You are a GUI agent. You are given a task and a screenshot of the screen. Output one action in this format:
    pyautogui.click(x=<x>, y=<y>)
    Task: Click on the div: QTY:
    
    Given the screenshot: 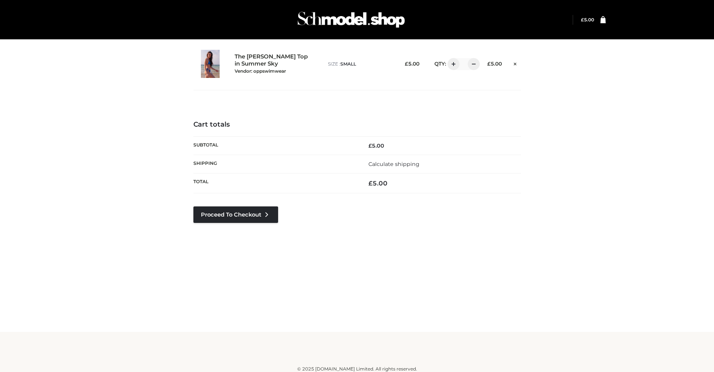 What is the action you would take?
    pyautogui.click(x=451, y=64)
    